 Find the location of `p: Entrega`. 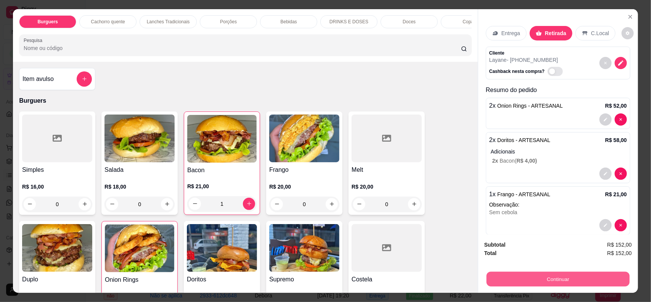

p: Entrega is located at coordinates (511, 33).